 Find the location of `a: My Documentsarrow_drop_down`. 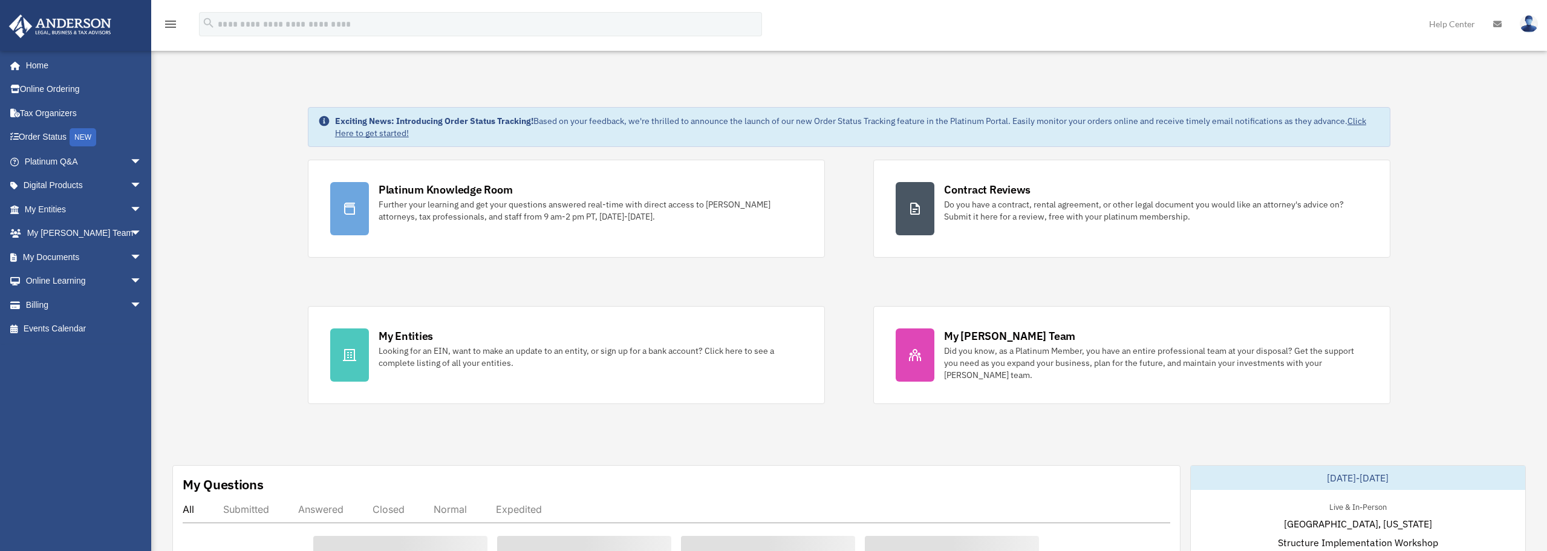

a: My Documentsarrow_drop_down is located at coordinates (84, 257).